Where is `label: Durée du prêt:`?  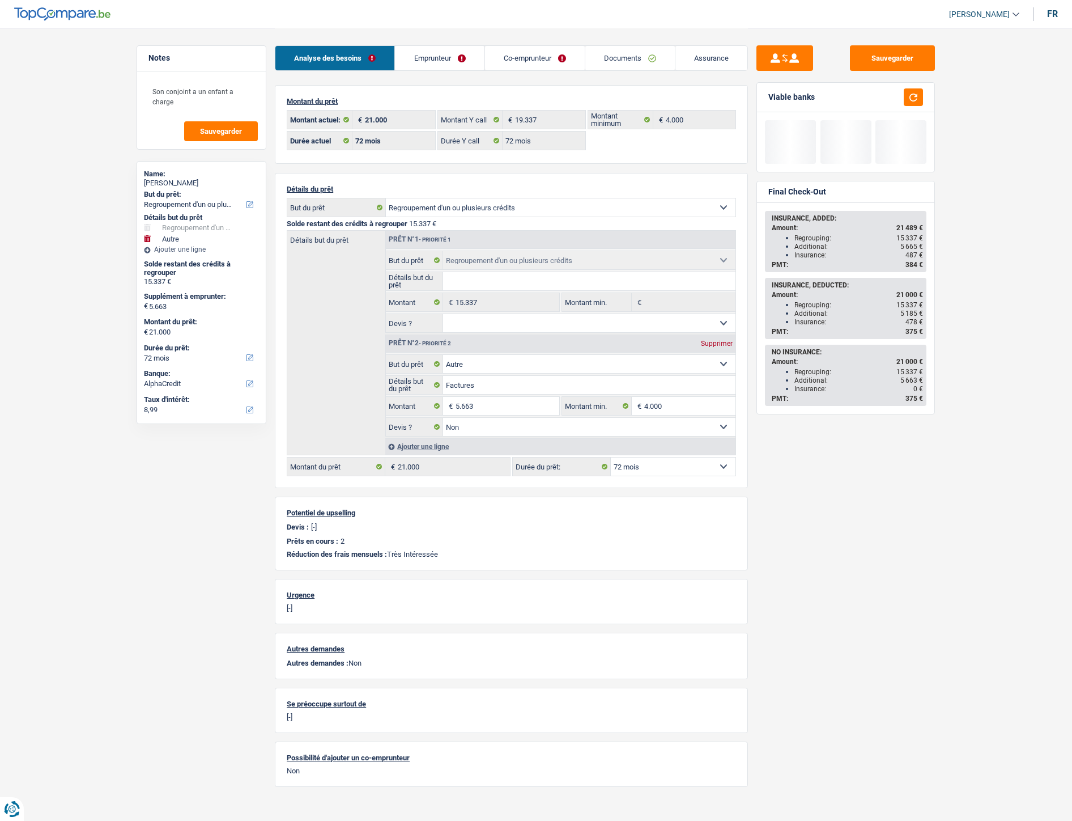 label: Durée du prêt: is located at coordinates (200, 348).